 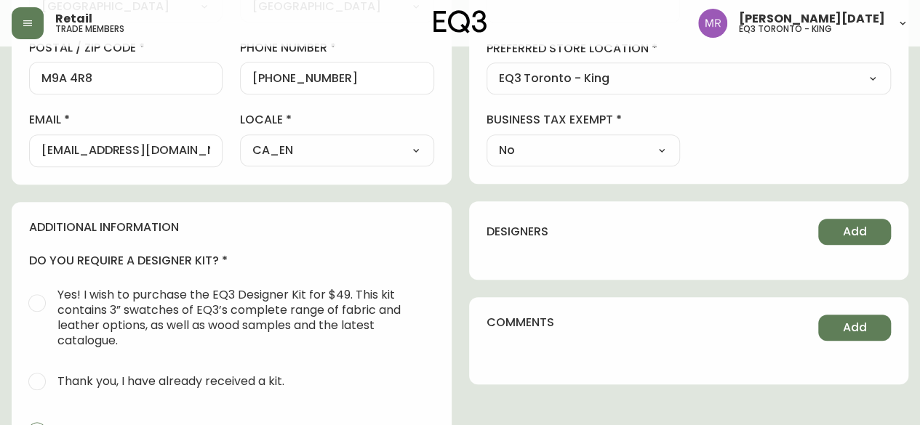 What do you see at coordinates (337, 120) in the screenshot?
I see `label: locale` at bounding box center [337, 120].